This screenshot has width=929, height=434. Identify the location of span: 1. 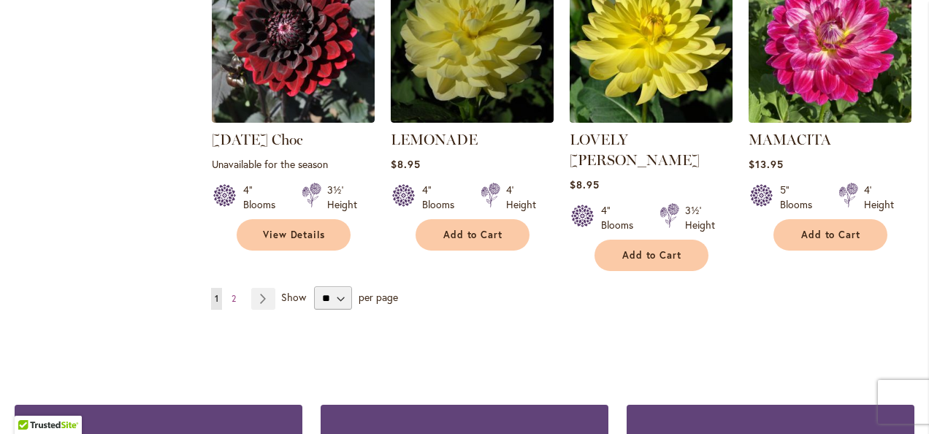
(216, 298).